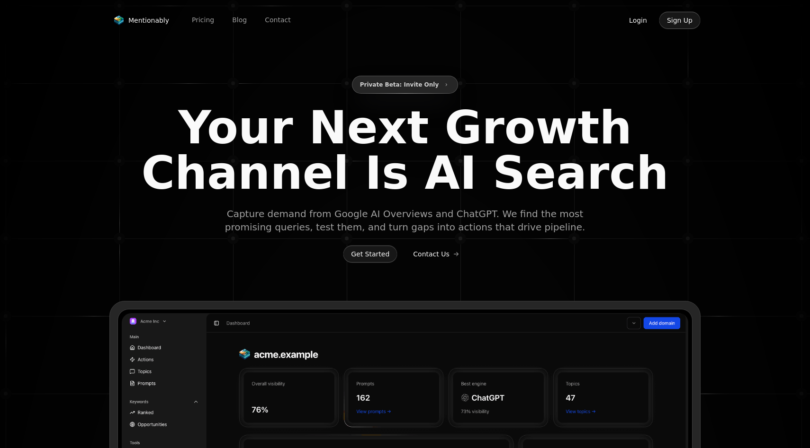 Image resolution: width=810 pixels, height=448 pixels. Describe the element at coordinates (436, 254) in the screenshot. I see `a: Contact Us` at that location.